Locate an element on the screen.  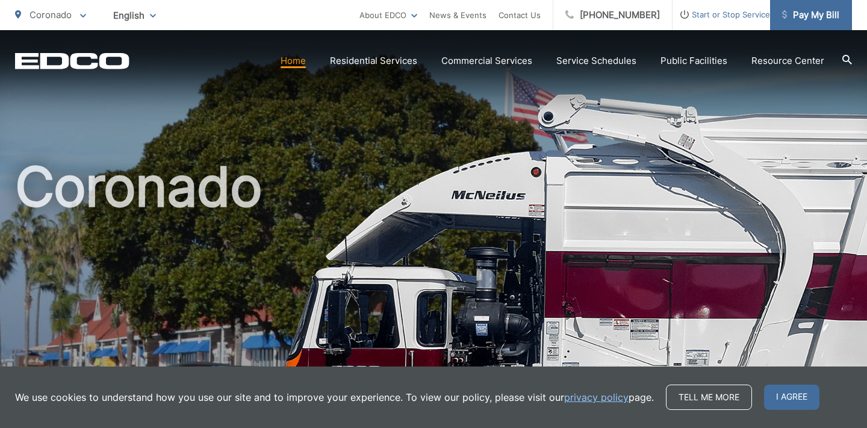
a: Service Schedules is located at coordinates (596, 61).